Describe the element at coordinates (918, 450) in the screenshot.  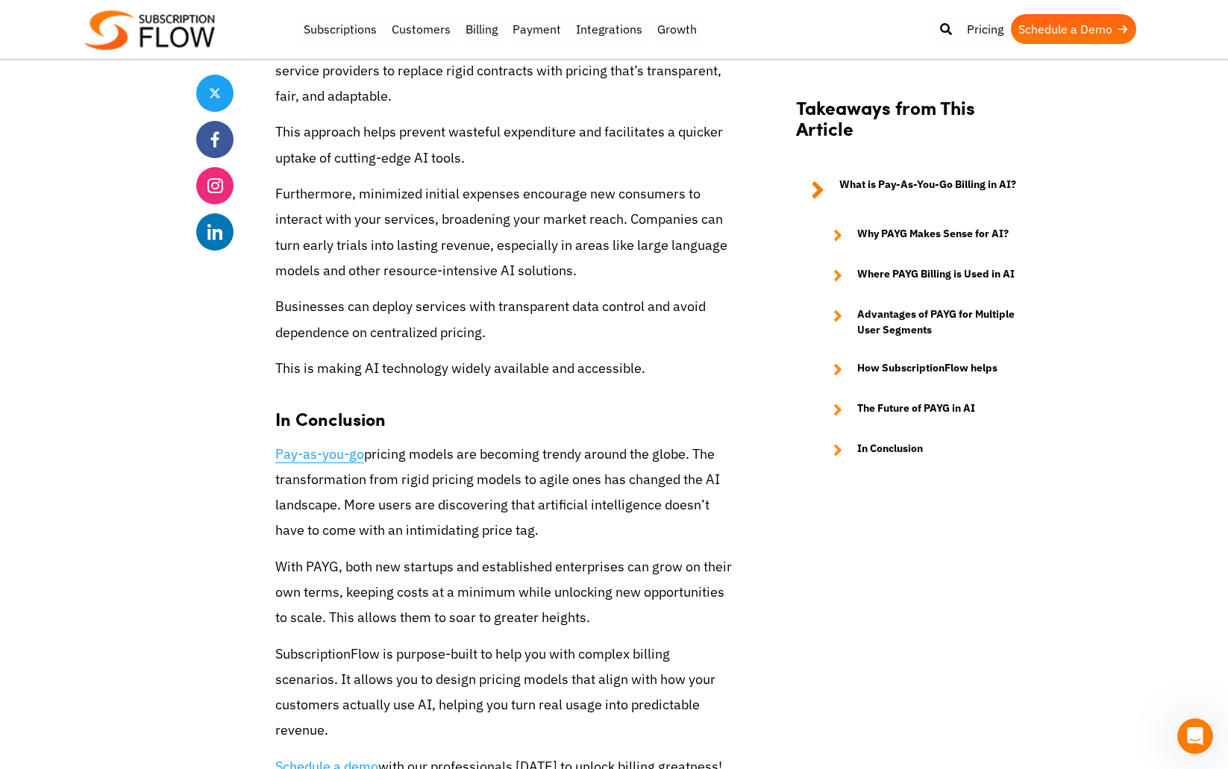
I see `a: In Conclusion` at that location.